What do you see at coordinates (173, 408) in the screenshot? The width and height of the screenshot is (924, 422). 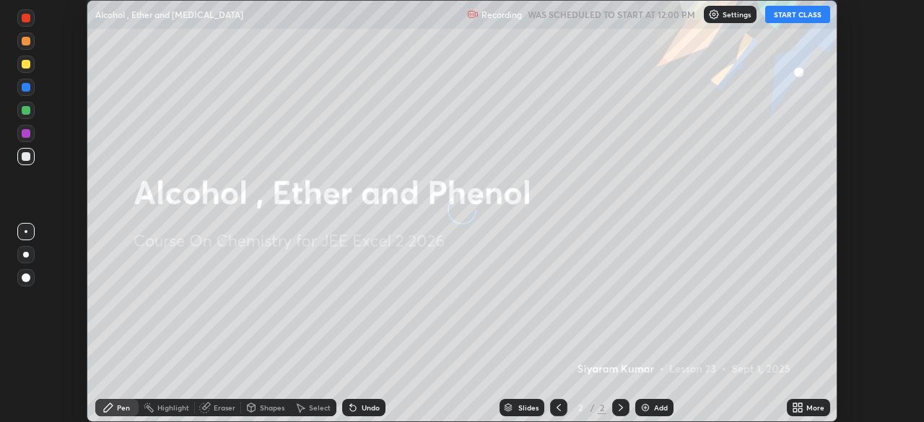 I see `div: Highlight` at bounding box center [173, 408].